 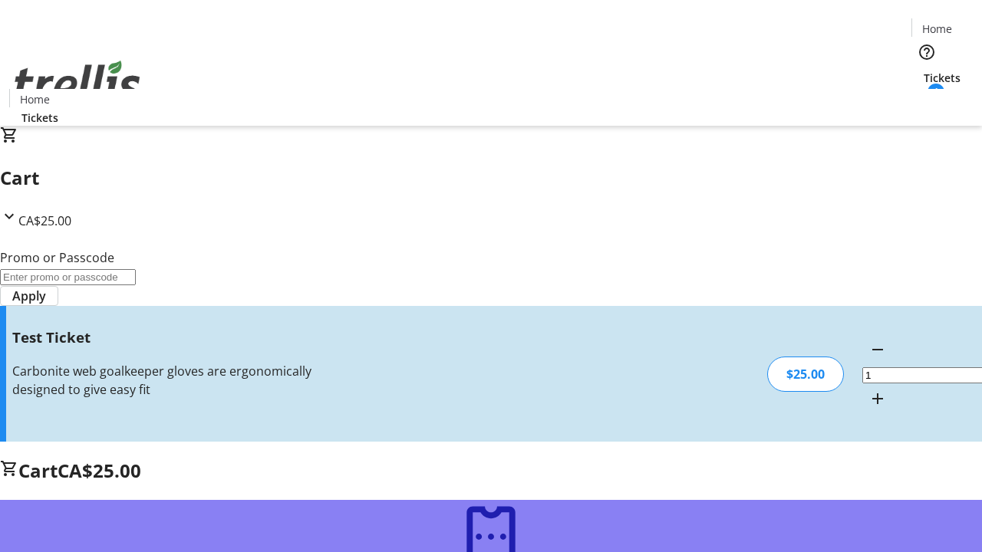 I want to click on button: Increment by one, so click(x=877, y=399).